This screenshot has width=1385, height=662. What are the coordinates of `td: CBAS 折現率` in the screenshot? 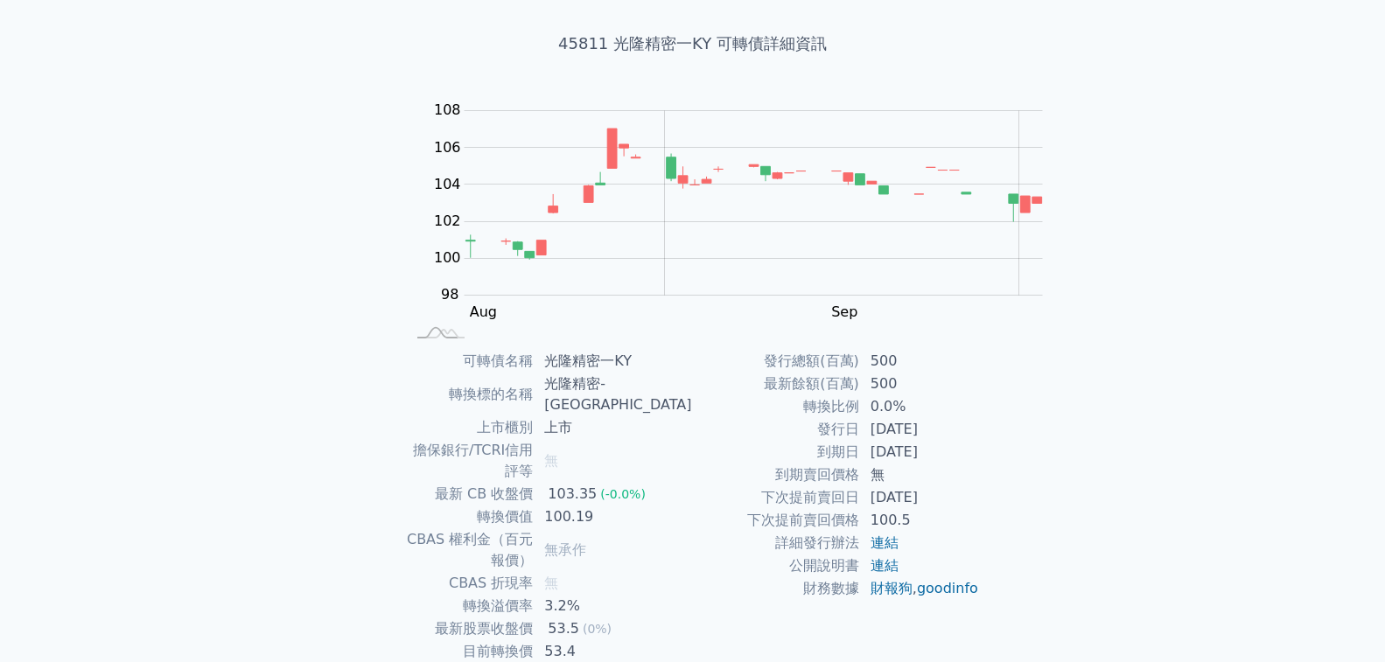 It's located at (470, 584).